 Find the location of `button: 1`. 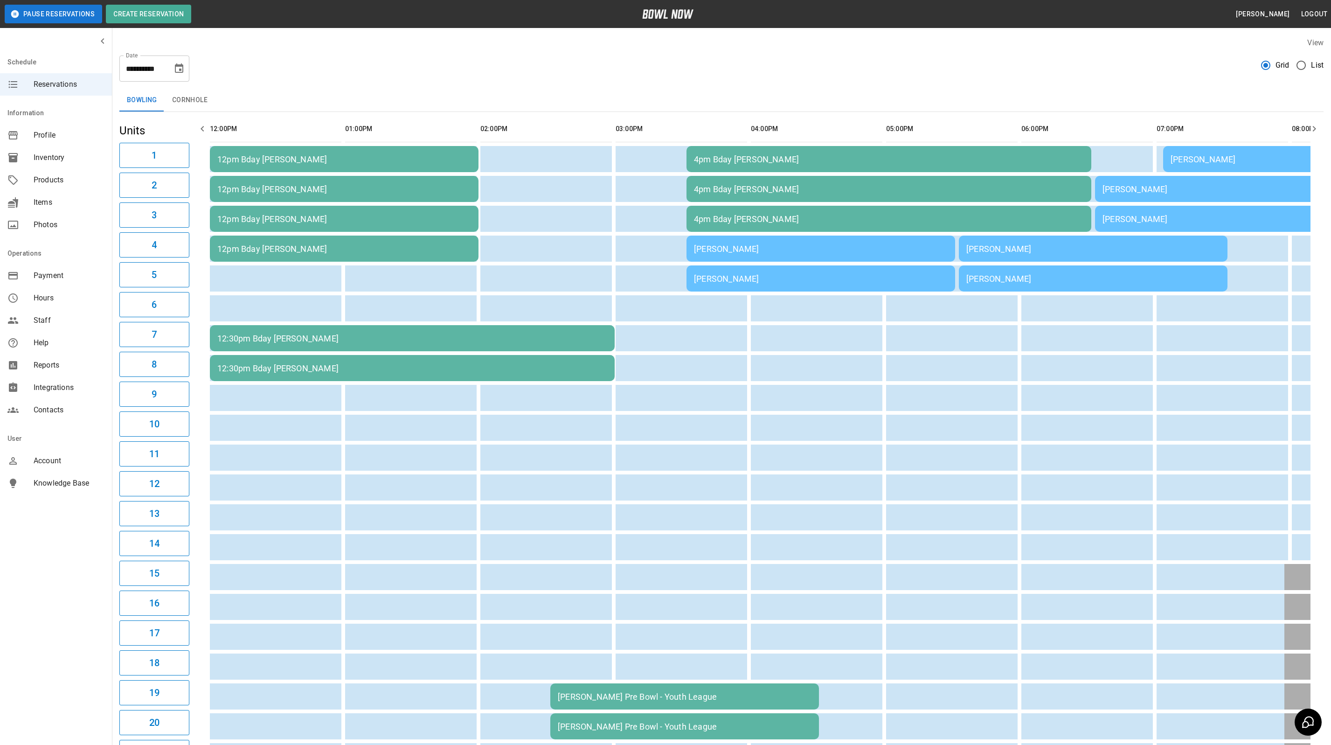

button: 1 is located at coordinates (154, 155).